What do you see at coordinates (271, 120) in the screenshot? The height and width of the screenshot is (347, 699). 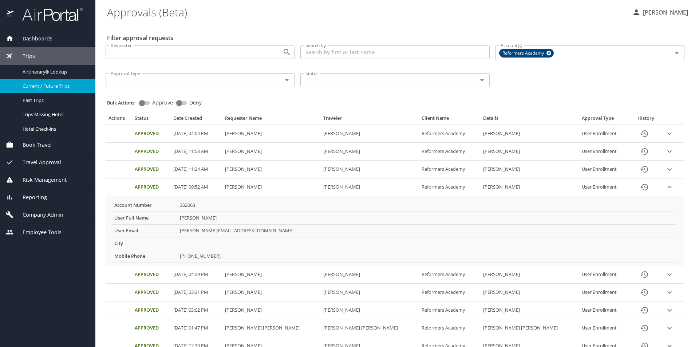 I see `th: Requester Name` at bounding box center [271, 120].